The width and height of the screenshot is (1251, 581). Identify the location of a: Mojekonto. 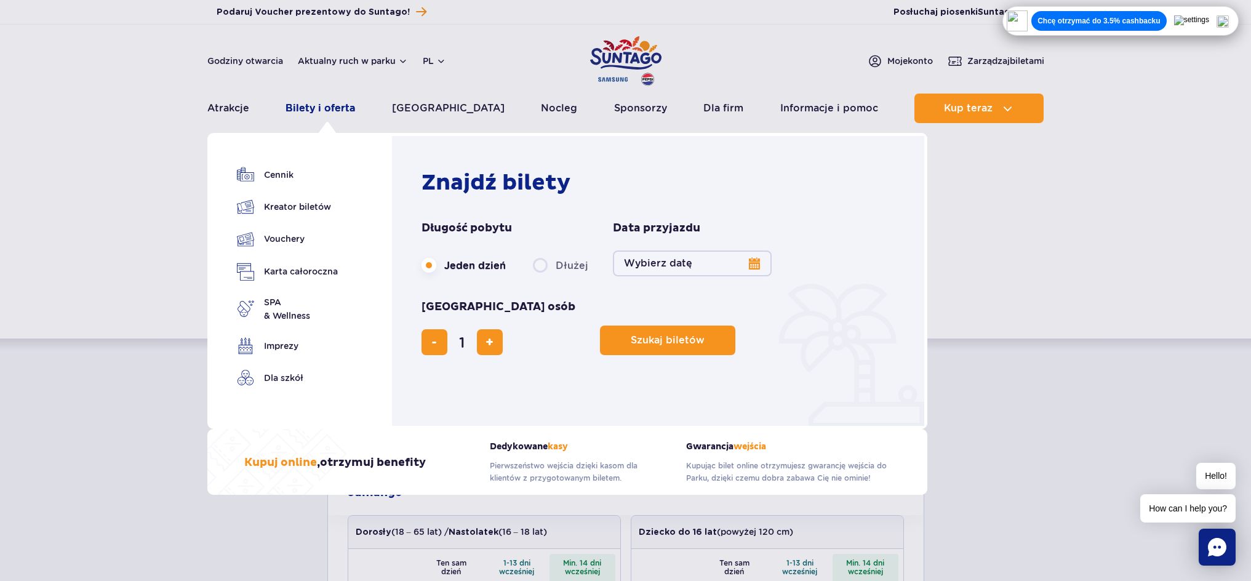
(900, 61).